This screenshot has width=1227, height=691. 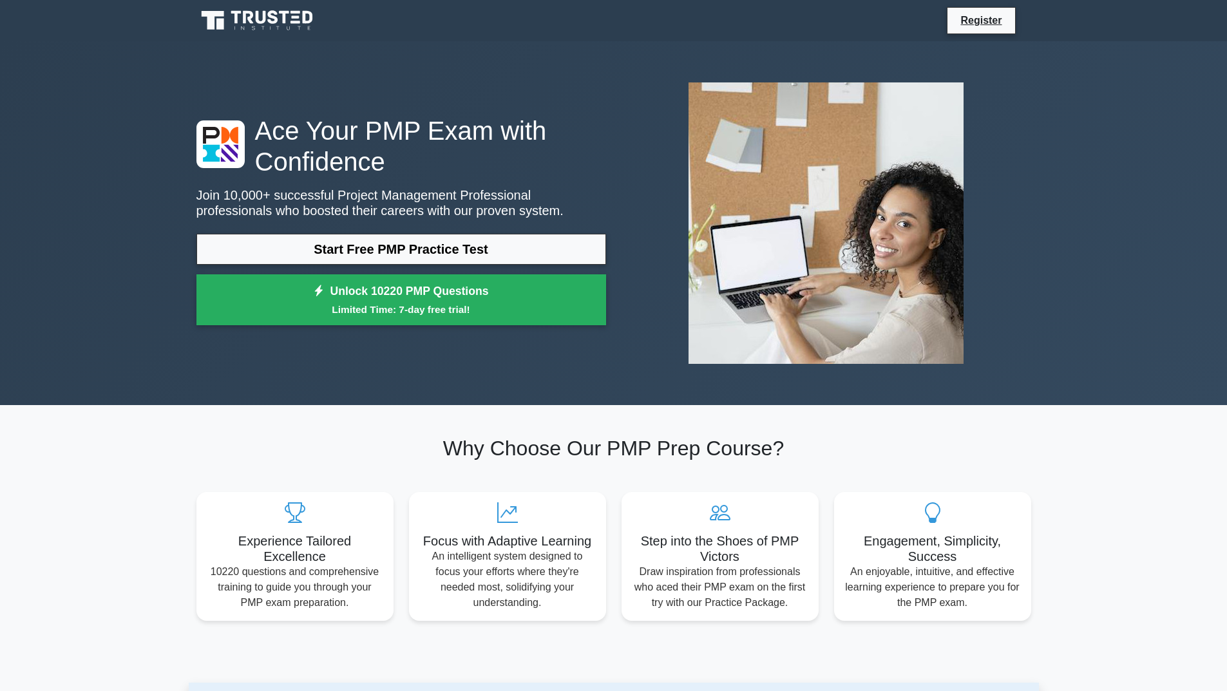 I want to click on h5: Experience Tailored Excellence, so click(x=295, y=549).